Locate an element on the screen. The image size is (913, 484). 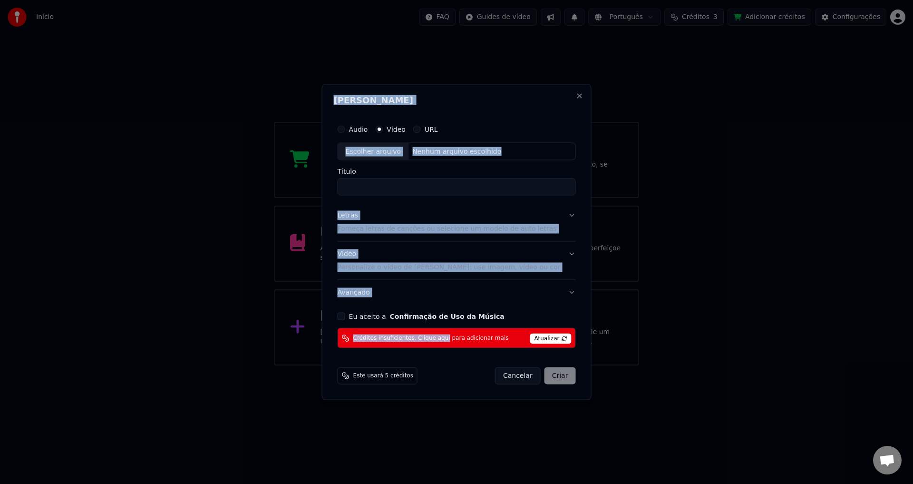
div: Nenhum arquivo escolhido is located at coordinates (456, 151).